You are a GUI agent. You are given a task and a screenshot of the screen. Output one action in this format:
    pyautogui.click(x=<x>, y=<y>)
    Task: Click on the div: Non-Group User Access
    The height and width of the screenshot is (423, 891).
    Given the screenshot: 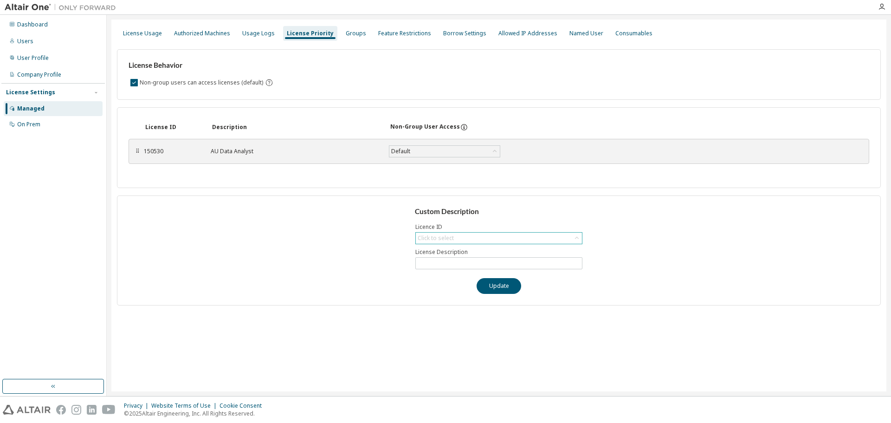 What is the action you would take?
    pyautogui.click(x=425, y=127)
    